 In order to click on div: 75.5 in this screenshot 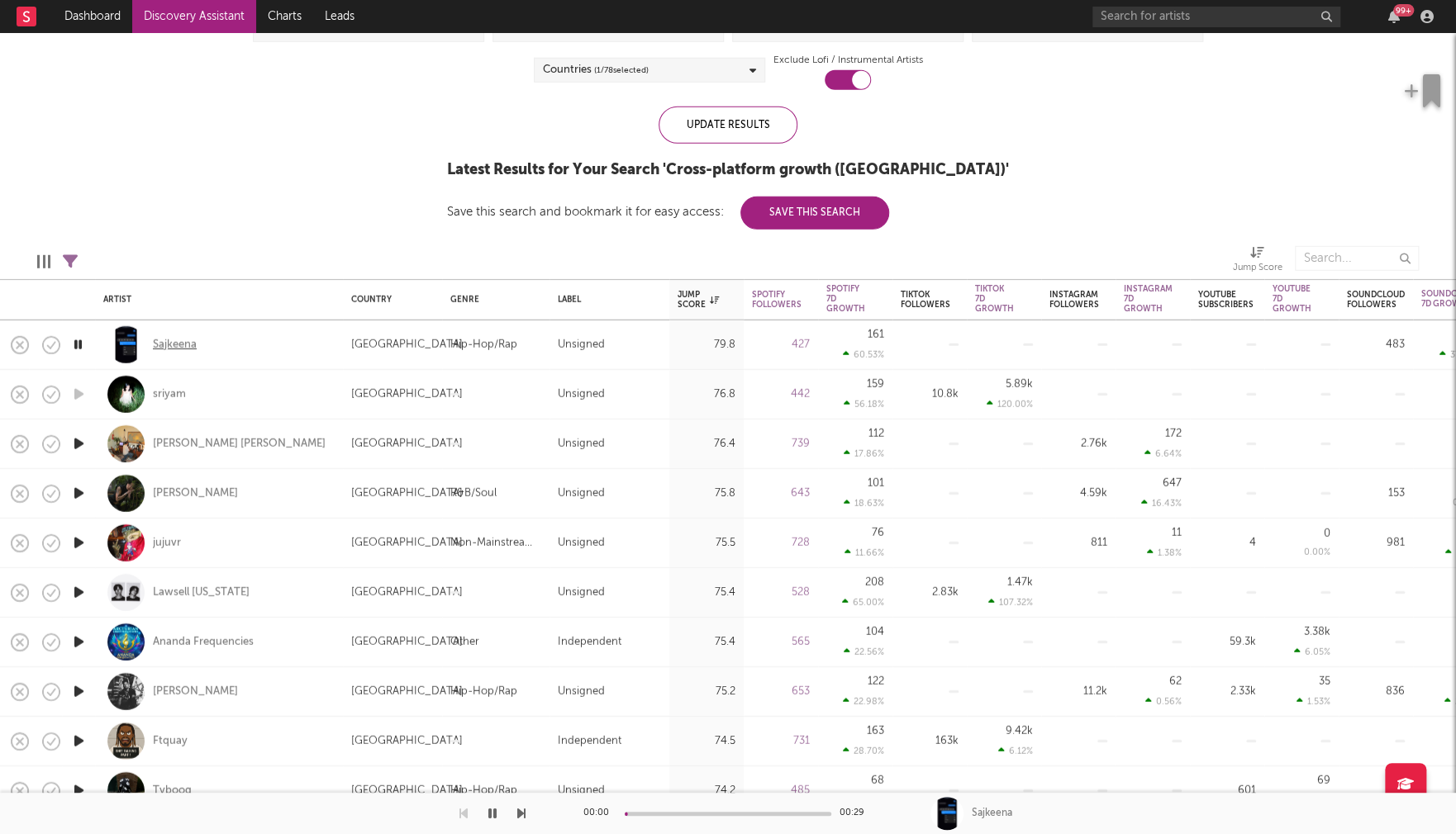, I will do `click(707, 543)`.